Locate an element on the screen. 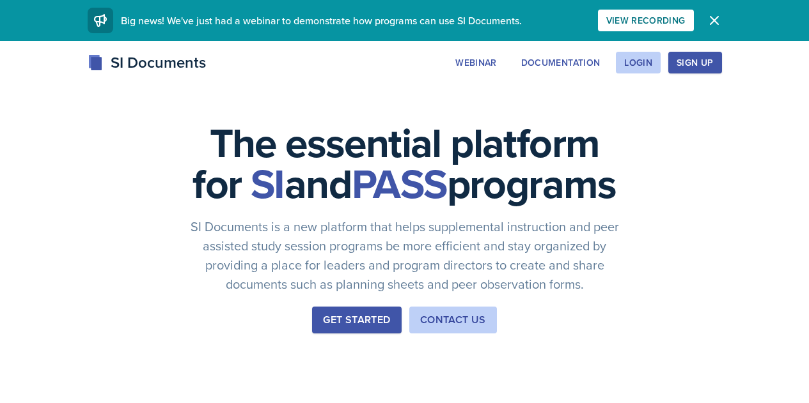 Image resolution: width=809 pixels, height=403 pixels. div: View Recording is located at coordinates (646, 20).